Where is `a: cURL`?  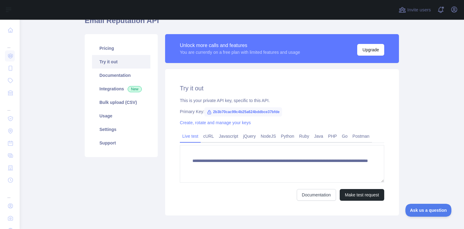 a: cURL is located at coordinates (208, 136).